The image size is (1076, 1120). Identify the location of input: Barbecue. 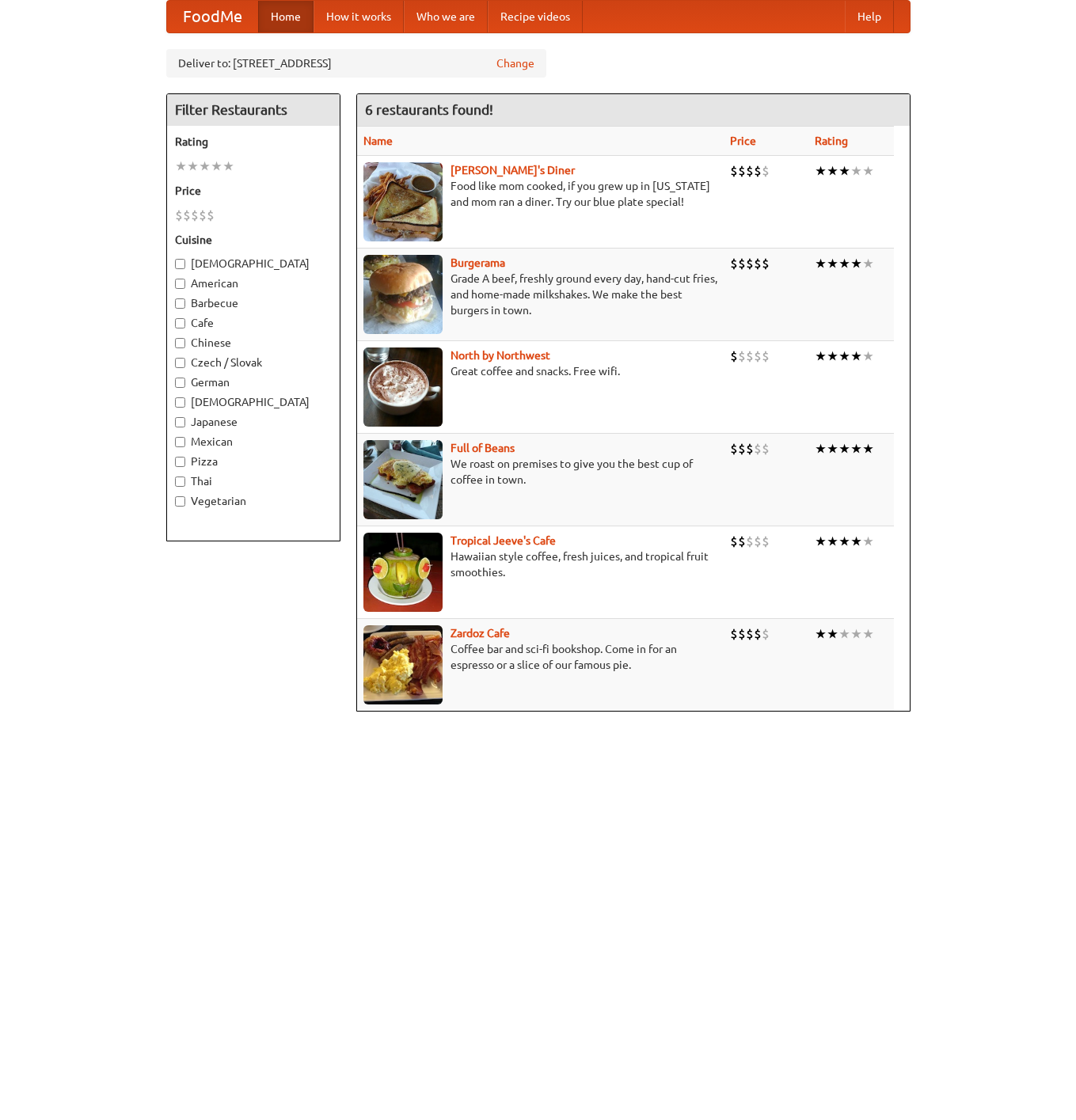
(180, 303).